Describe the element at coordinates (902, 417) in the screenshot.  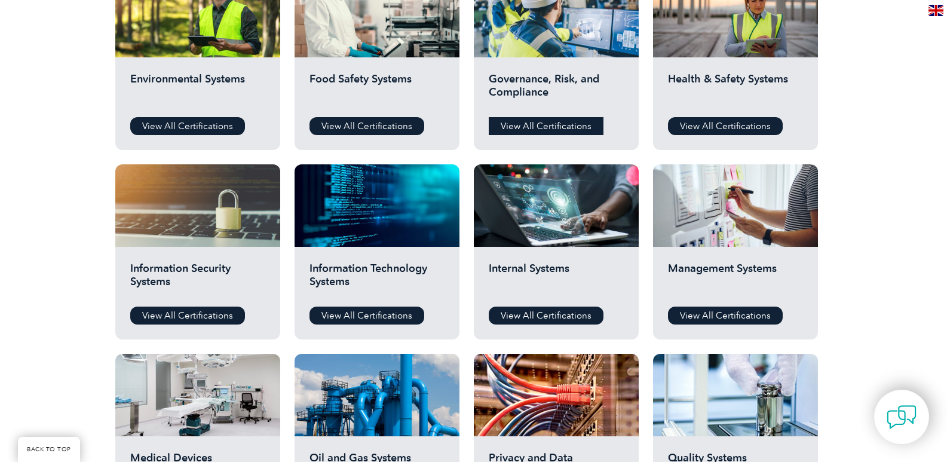
I see `img: contact-chat.png` at that location.